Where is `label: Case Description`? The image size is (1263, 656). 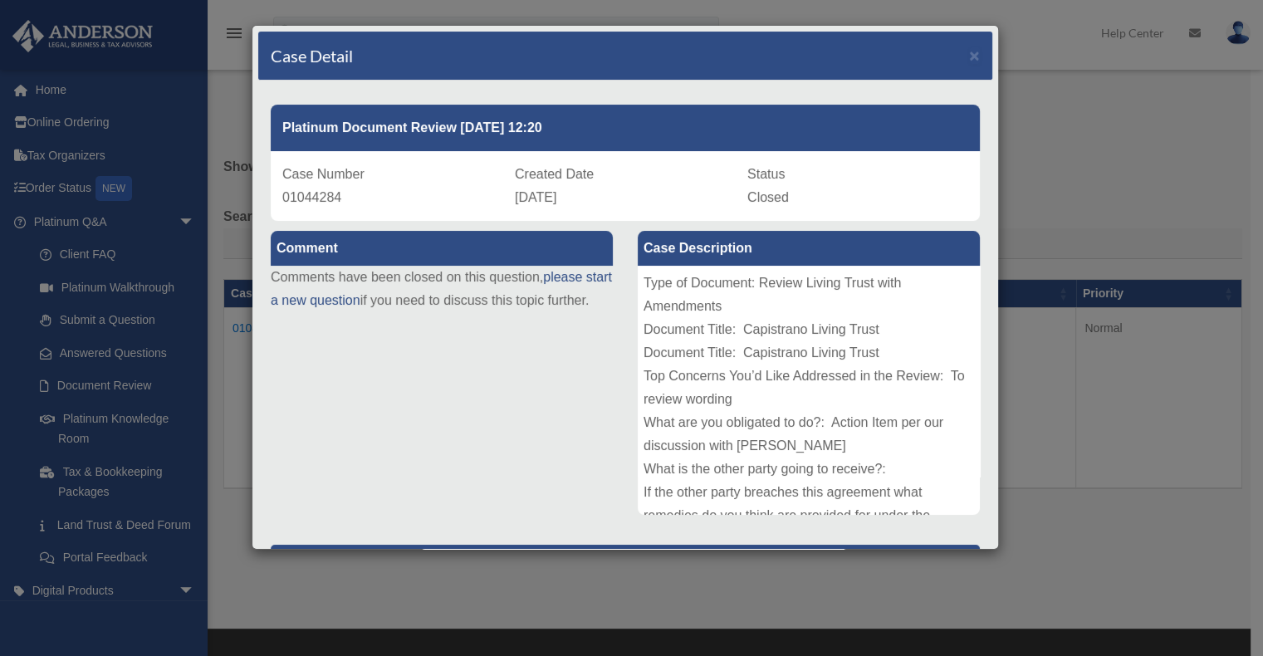
label: Case Description is located at coordinates (809, 248).